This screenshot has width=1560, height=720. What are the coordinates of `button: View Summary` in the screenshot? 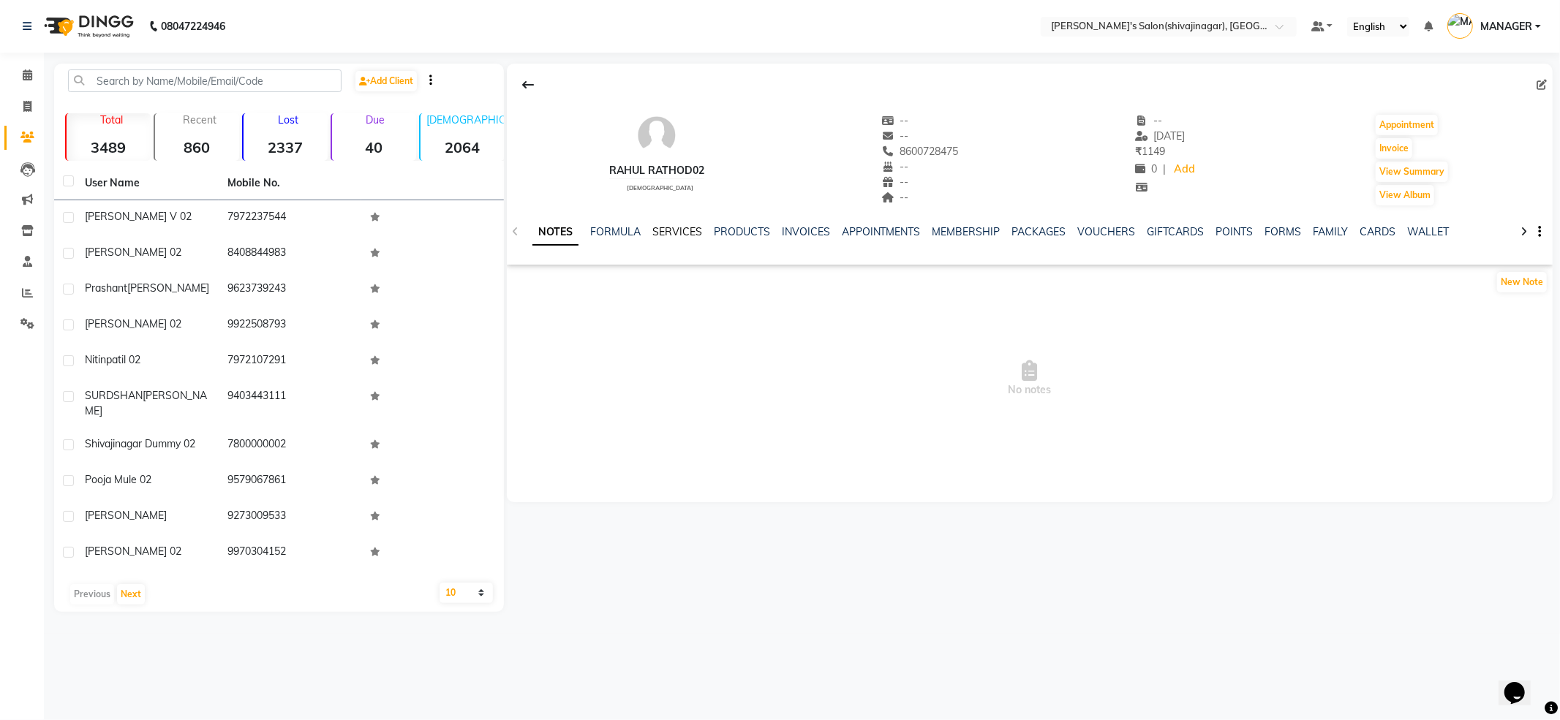 It's located at (1411, 172).